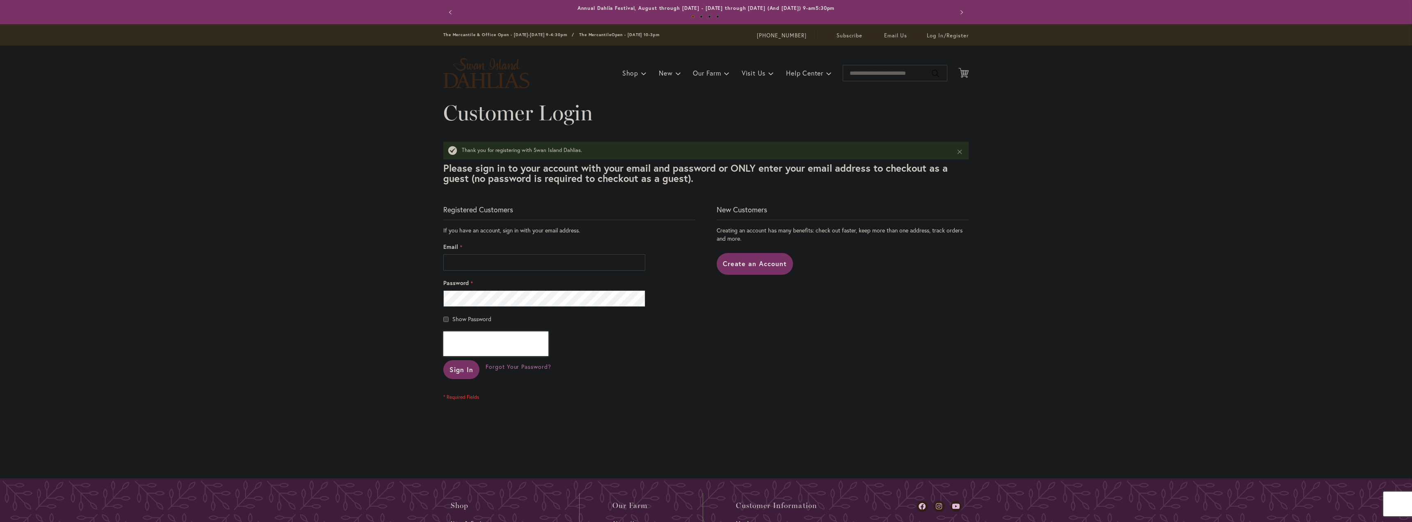 Image resolution: width=1412 pixels, height=522 pixels. I want to click on button: Next, so click(960, 12).